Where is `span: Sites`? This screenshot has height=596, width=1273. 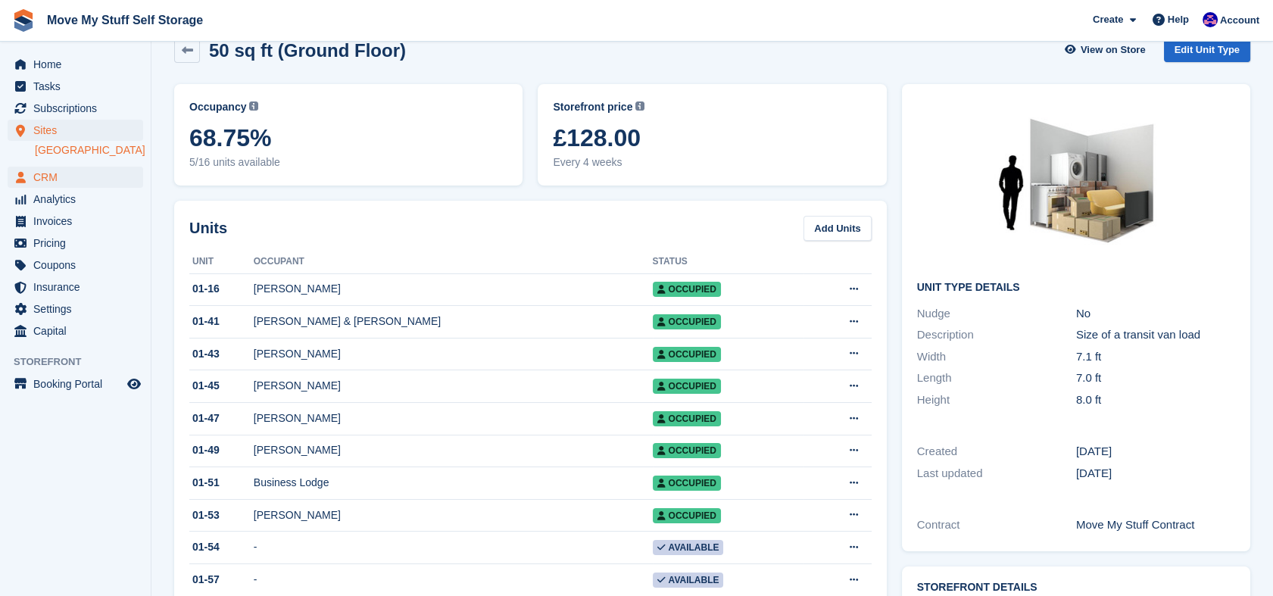 span: Sites is located at coordinates (79, 130).